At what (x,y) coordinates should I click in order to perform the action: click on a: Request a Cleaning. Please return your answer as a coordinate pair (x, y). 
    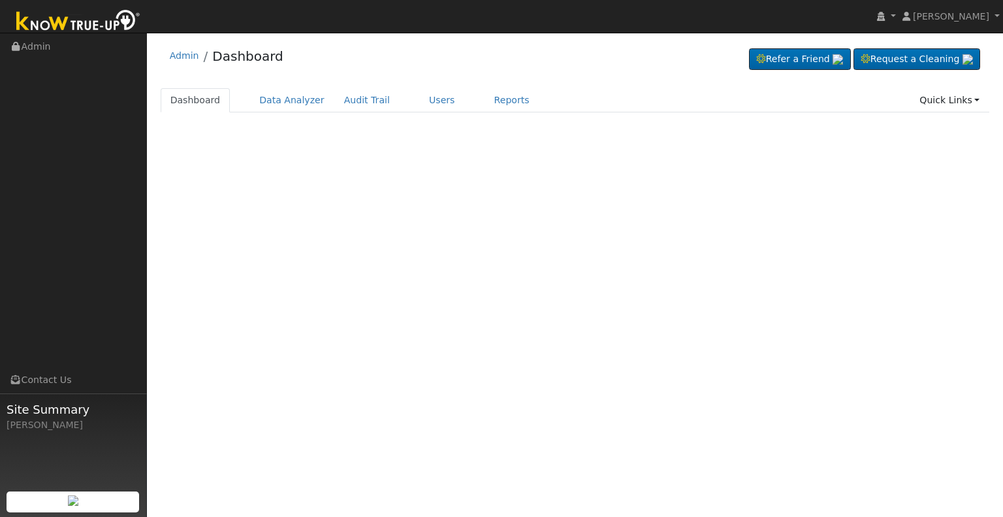
    Looking at the image, I should click on (917, 59).